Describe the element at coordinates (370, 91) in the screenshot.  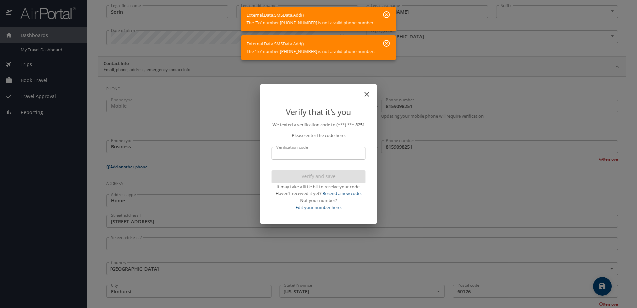
I see `button: close` at that location.